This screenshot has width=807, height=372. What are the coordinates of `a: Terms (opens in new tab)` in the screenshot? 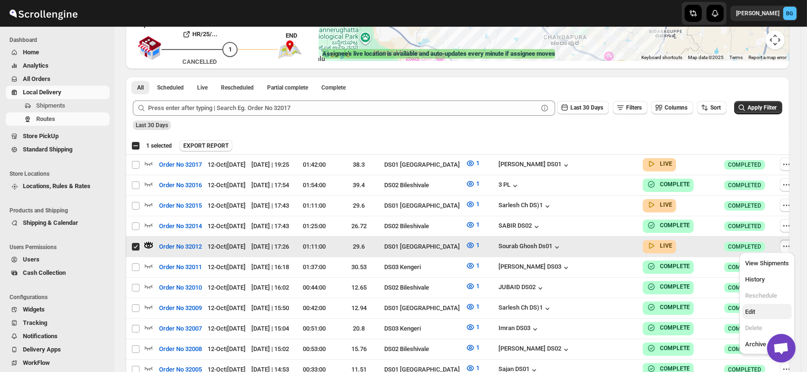 It's located at (736, 57).